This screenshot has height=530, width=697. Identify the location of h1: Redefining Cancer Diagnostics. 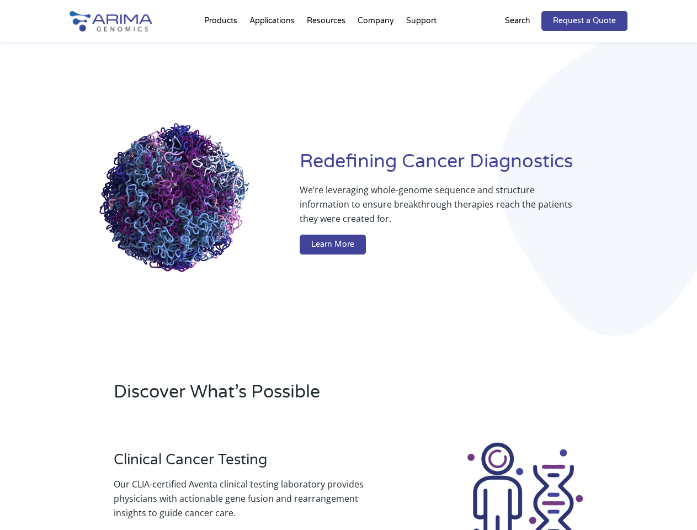
(464, 166).